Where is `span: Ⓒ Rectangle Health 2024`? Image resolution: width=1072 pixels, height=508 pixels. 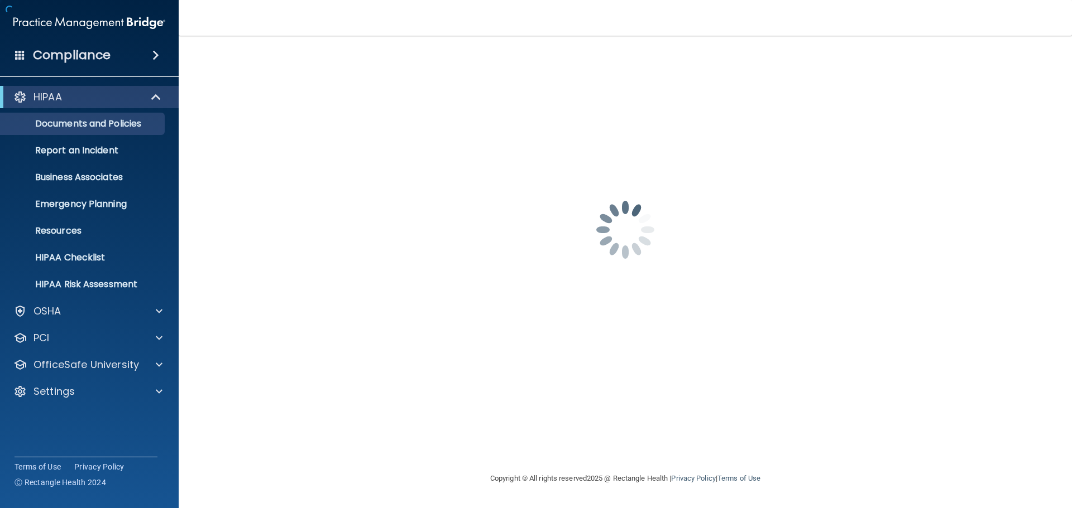
span: Ⓒ Rectangle Health 2024 is located at coordinates (60, 483).